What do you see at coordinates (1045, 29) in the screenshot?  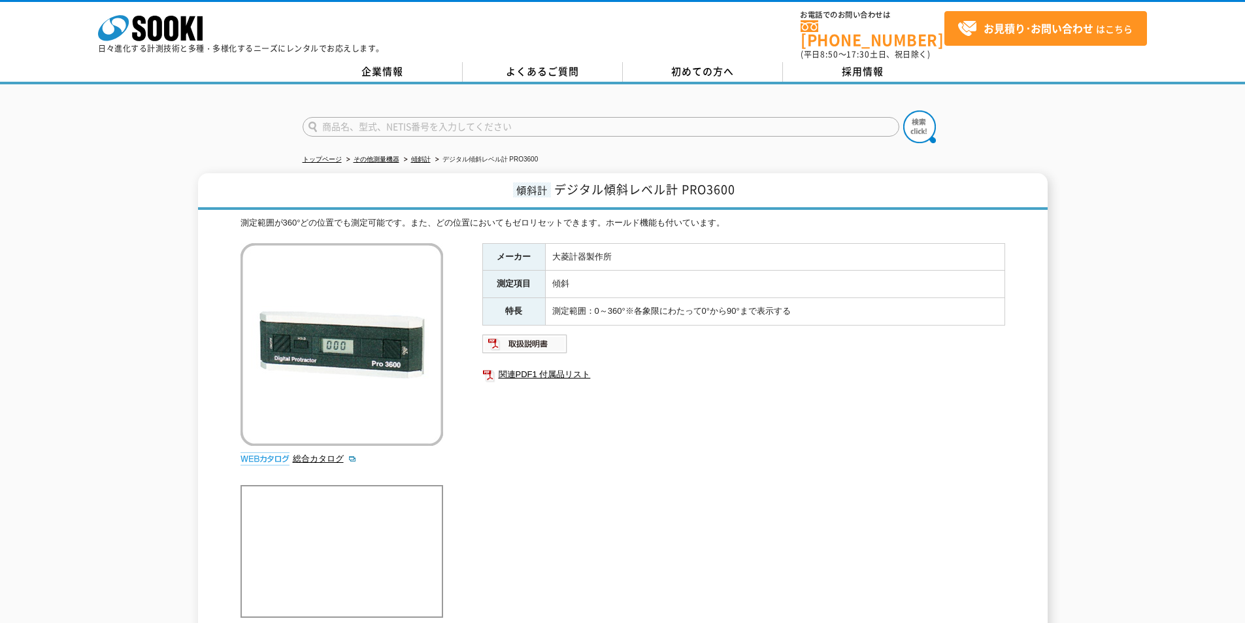 I see `span: はこちら` at bounding box center [1045, 29].